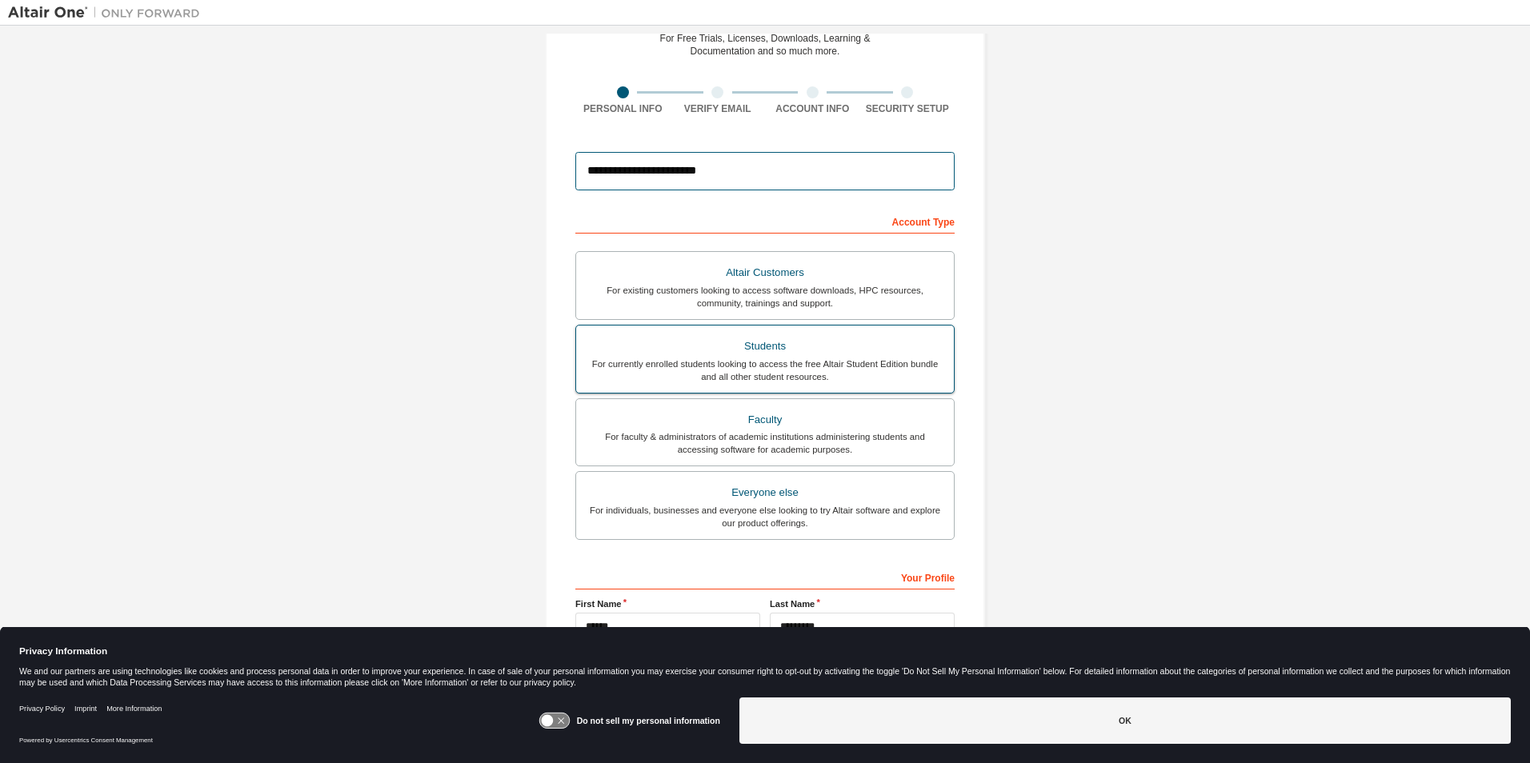 Image resolution: width=1530 pixels, height=763 pixels. What do you see at coordinates (108, 13) in the screenshot?
I see `img: Altair One` at bounding box center [108, 13].